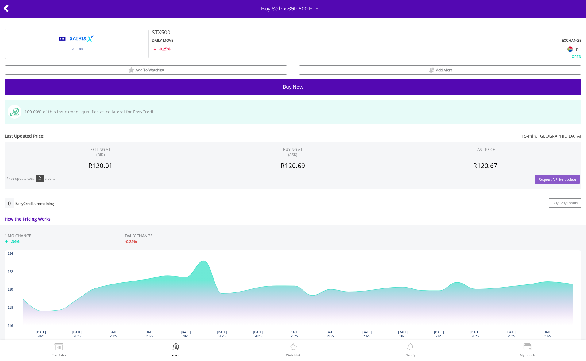 The height and width of the screenshot is (361, 586). I want to click on text: 124, so click(10, 253).